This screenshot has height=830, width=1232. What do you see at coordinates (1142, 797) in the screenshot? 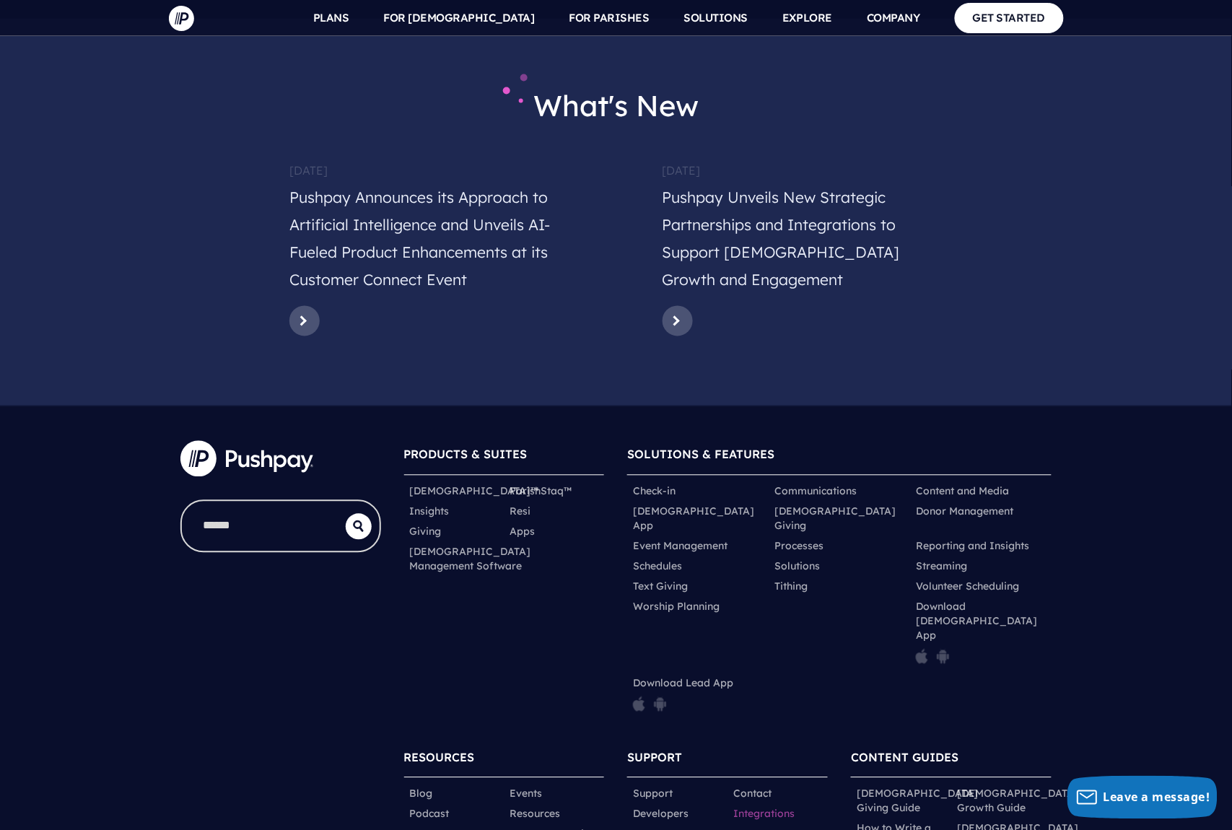
I see `button: Leave a message!` at bounding box center [1142, 797].